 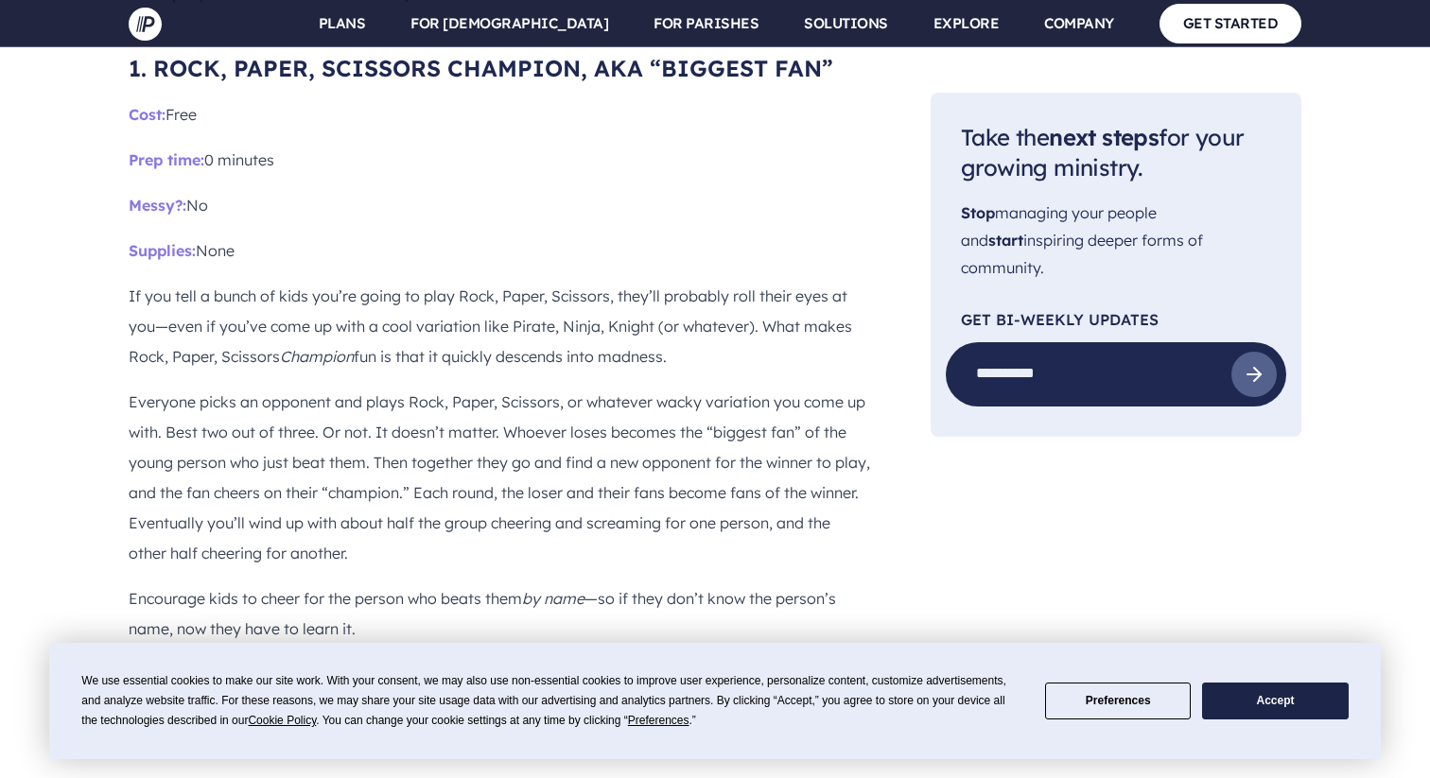 I want to click on span: Prep time:, so click(x=166, y=160).